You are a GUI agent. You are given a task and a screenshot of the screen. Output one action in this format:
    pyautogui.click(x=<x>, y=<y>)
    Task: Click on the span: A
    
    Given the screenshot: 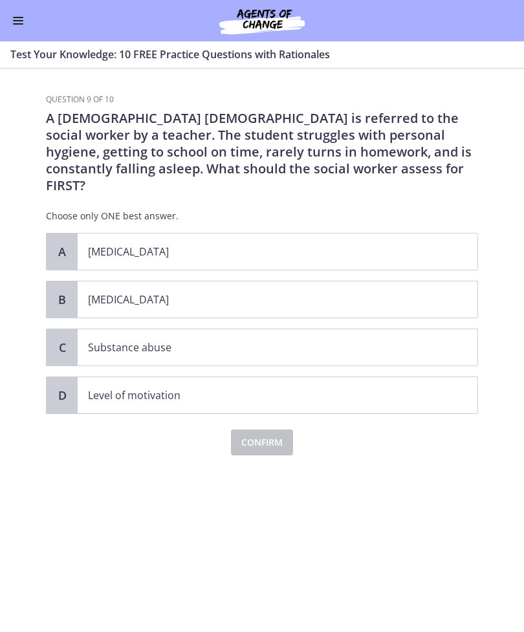 What is the action you would take?
    pyautogui.click(x=62, y=251)
    